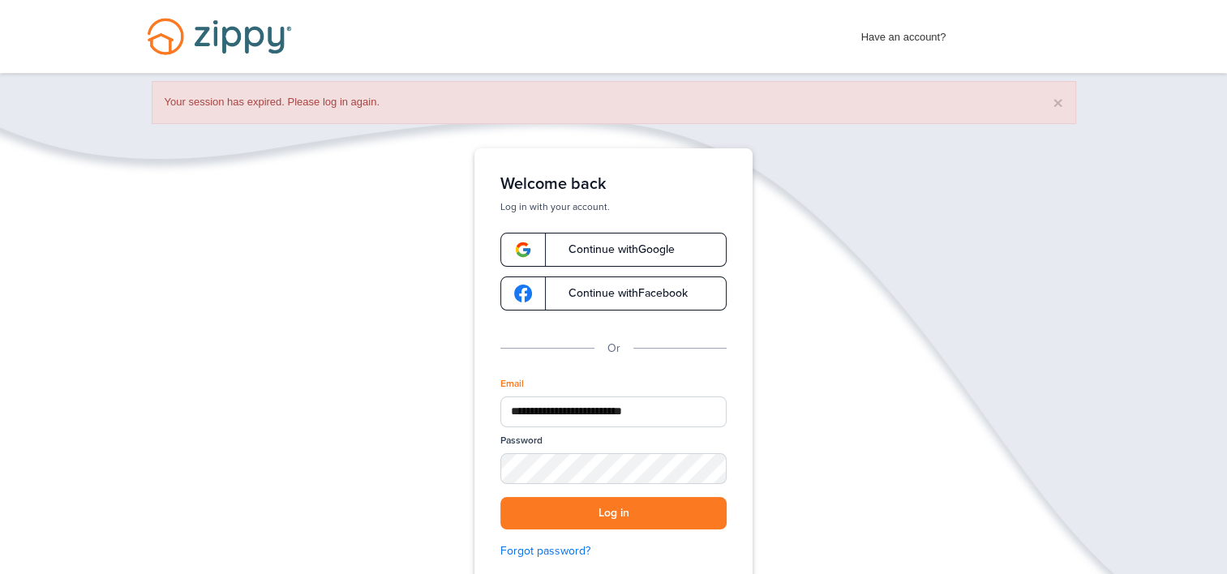  Describe the element at coordinates (613, 184) in the screenshot. I see `h1: Welcome back` at that location.